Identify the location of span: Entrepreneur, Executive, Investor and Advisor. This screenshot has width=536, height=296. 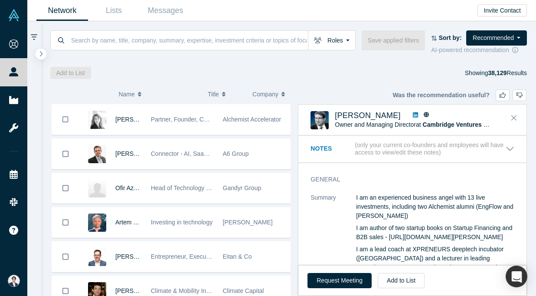
(212, 256).